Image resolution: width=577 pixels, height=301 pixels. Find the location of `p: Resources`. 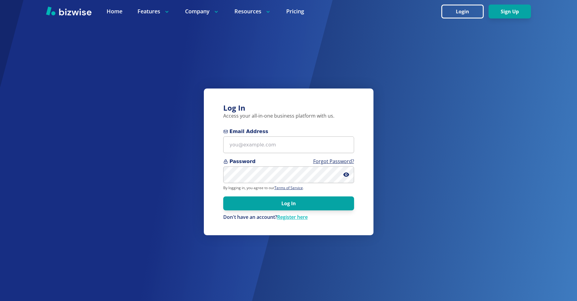

p: Resources is located at coordinates (253, 11).